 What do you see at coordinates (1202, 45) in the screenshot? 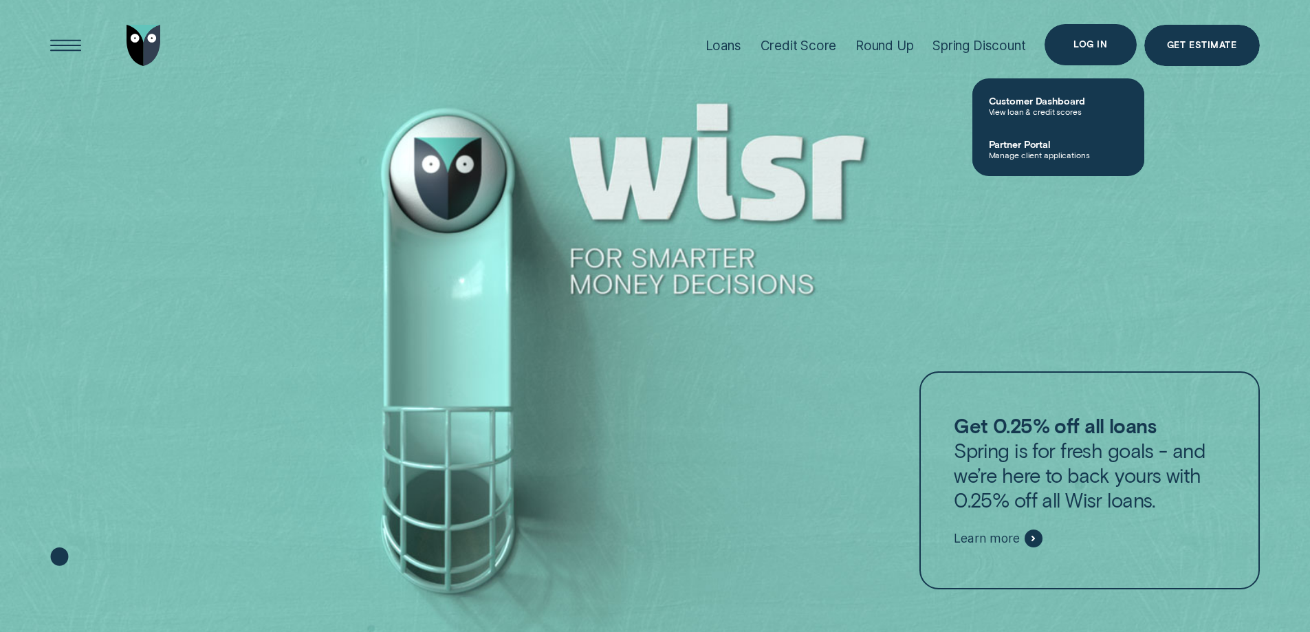
I see `a: Get Estimate` at bounding box center [1202, 45].